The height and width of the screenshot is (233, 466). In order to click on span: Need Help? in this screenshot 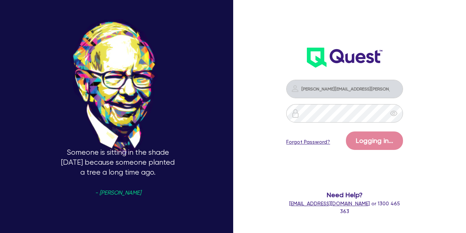, I will do `click(345, 194)`.